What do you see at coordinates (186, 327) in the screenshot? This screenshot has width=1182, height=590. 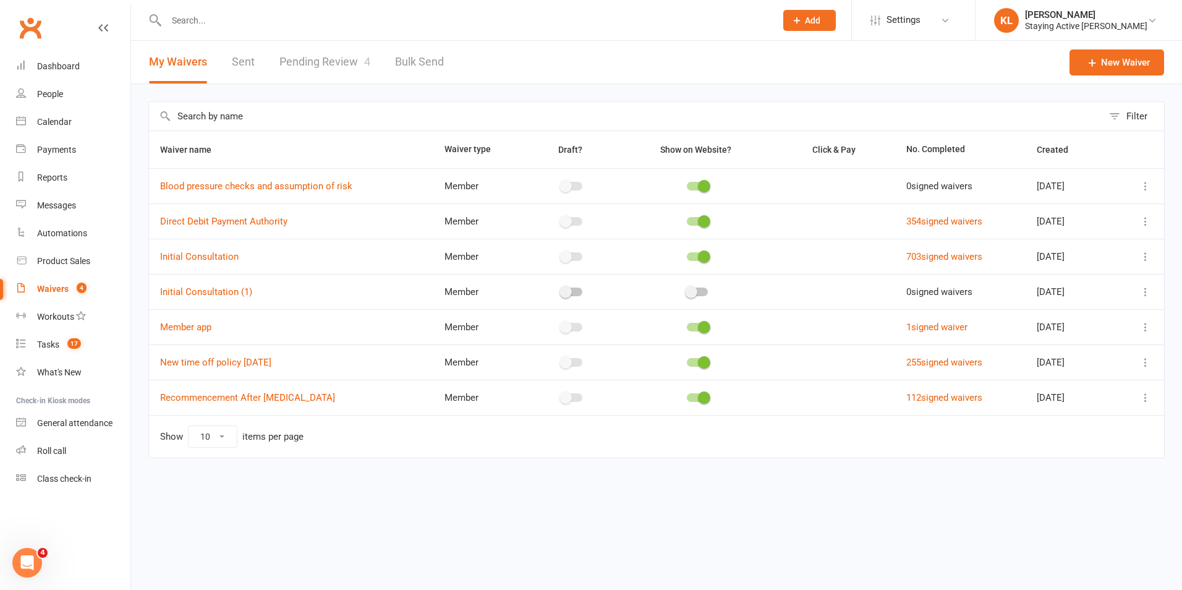 I see `a: Member app` at bounding box center [186, 327].